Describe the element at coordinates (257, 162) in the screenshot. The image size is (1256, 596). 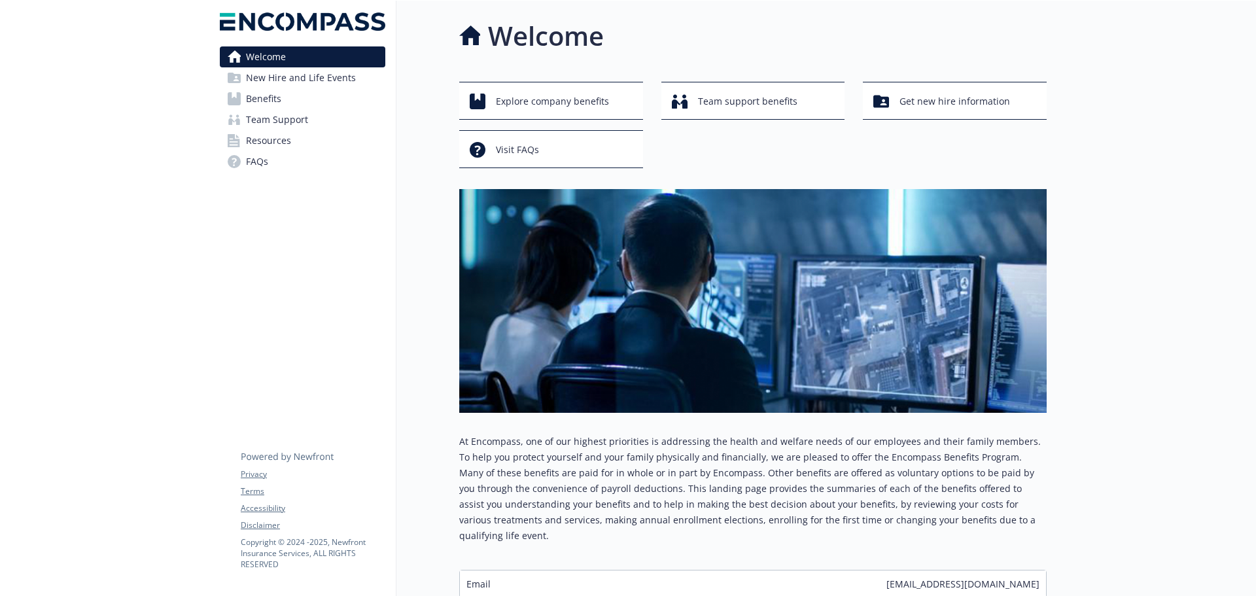
I see `span: FAQs` at that location.